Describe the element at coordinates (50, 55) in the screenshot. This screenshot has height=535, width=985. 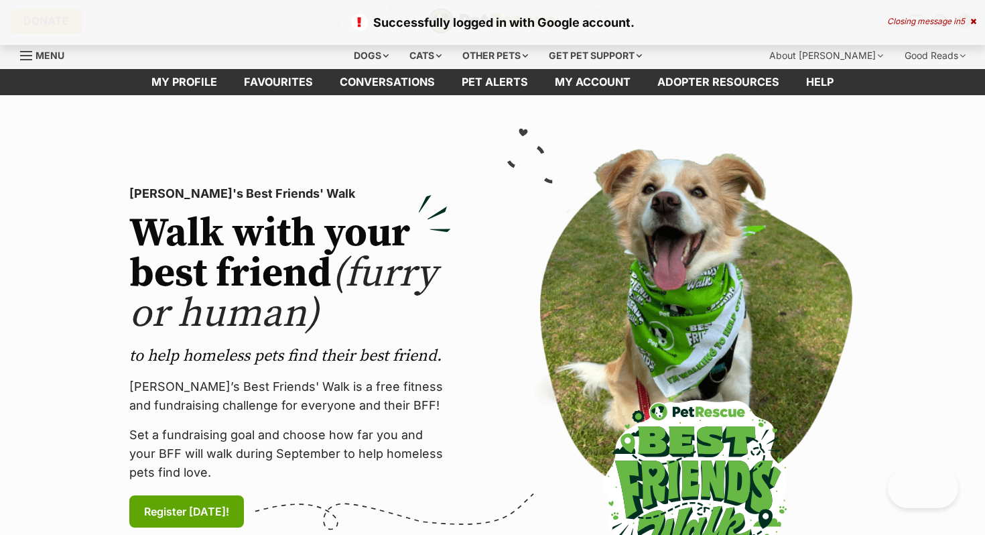
I see `span: Menu` at that location.